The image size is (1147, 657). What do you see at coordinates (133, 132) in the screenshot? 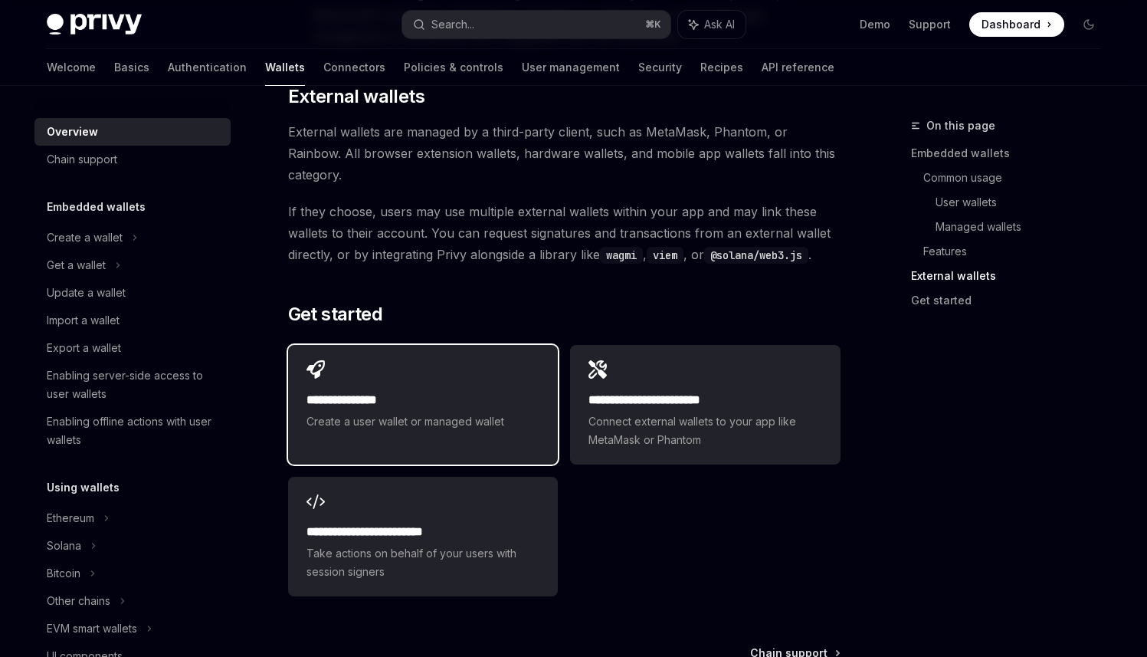
I see `a: Overview` at bounding box center [133, 132].